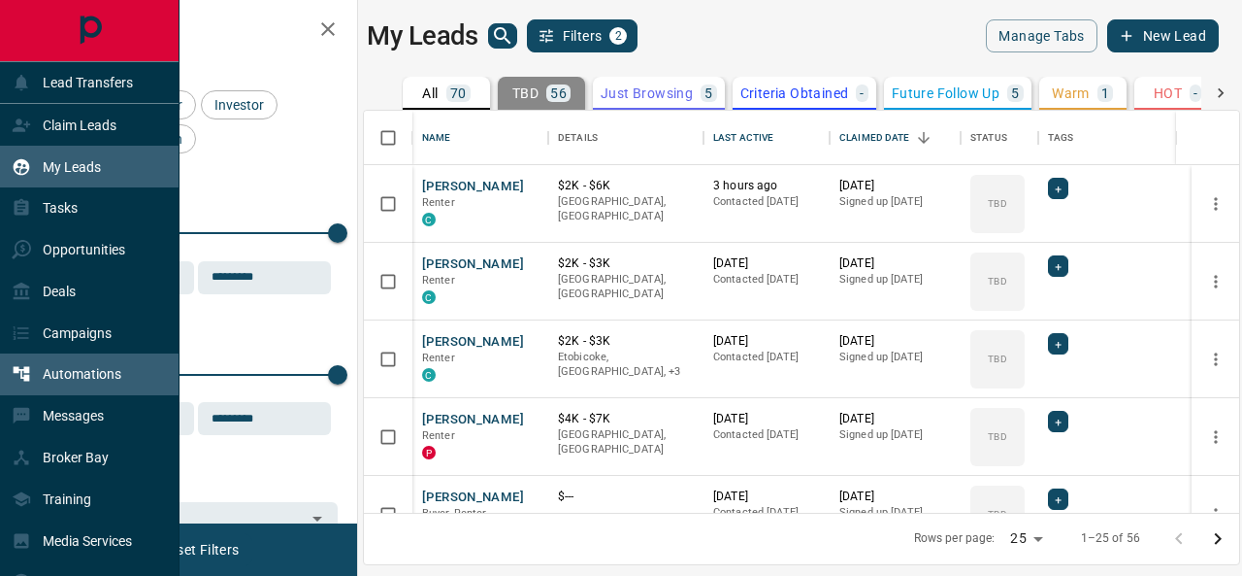 This screenshot has height=576, width=1242. Describe the element at coordinates (558, 93) in the screenshot. I see `p: 56` at that location.